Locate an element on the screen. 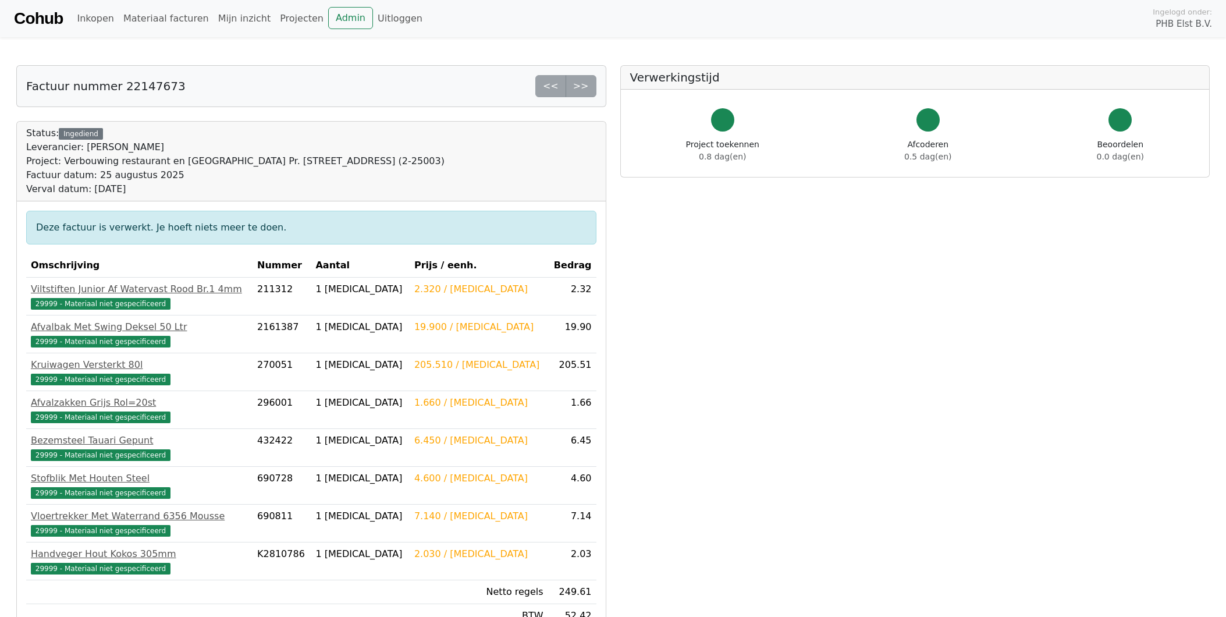  div: Stofblik Met Houten Steel is located at coordinates (139, 478).